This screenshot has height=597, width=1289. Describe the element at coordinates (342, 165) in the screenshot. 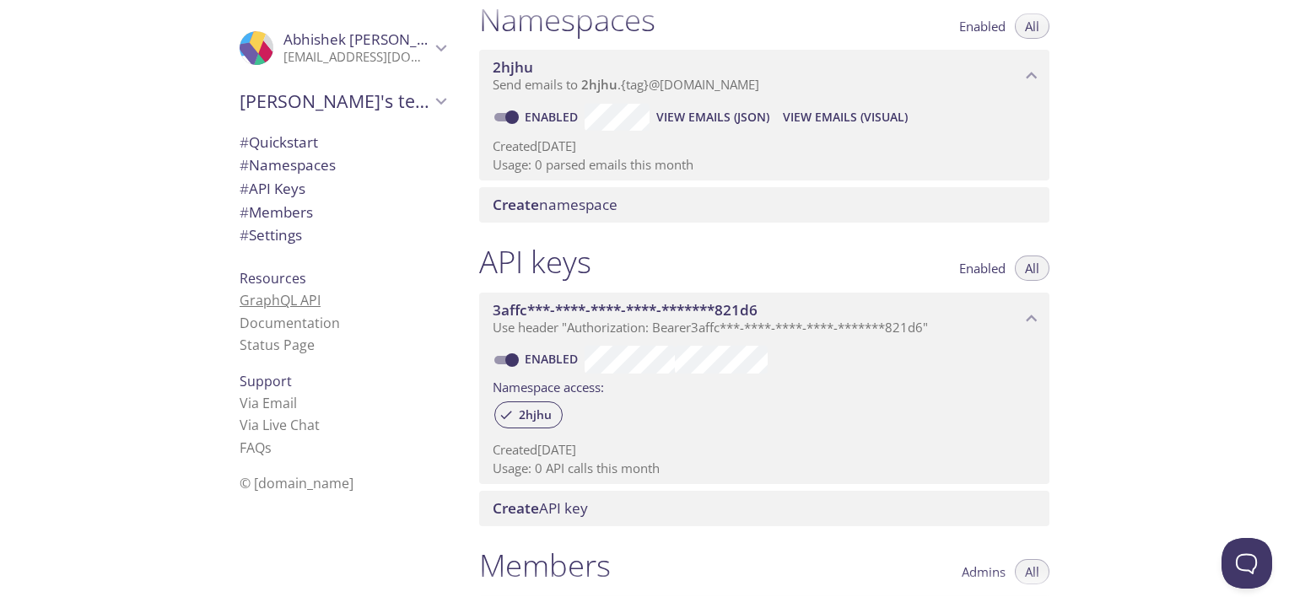

I see `div: Namespaces` at that location.